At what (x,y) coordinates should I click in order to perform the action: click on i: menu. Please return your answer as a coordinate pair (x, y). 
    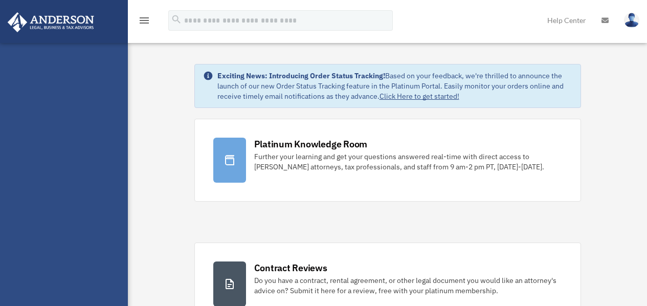
    Looking at the image, I should click on (144, 20).